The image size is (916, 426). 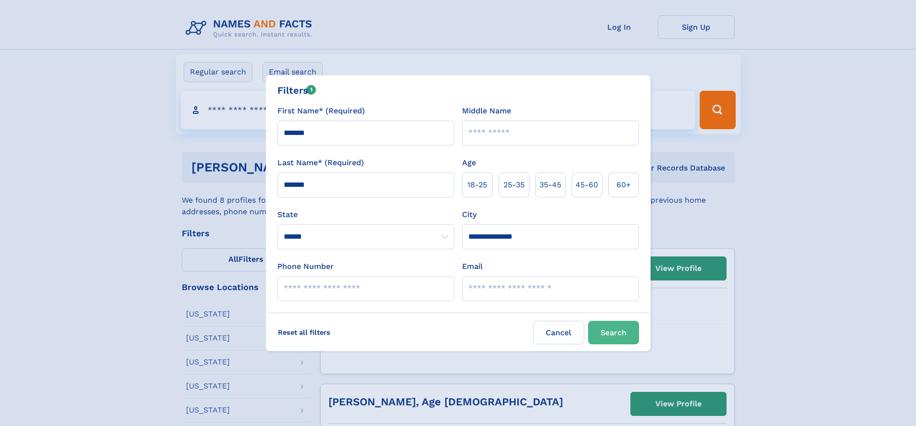 What do you see at coordinates (477, 185) in the screenshot?
I see `span: 18‑25` at bounding box center [477, 185].